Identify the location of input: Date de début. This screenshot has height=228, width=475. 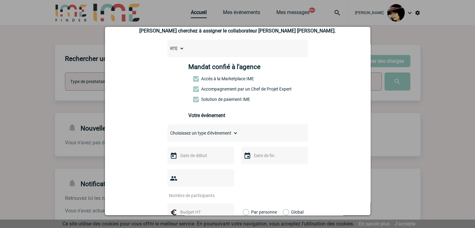
(200, 156).